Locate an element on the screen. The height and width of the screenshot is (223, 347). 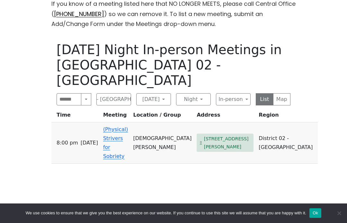
span: We use cookies to ensure that we give you the best experience on our website. If you continue to ... is located at coordinates (166, 213).